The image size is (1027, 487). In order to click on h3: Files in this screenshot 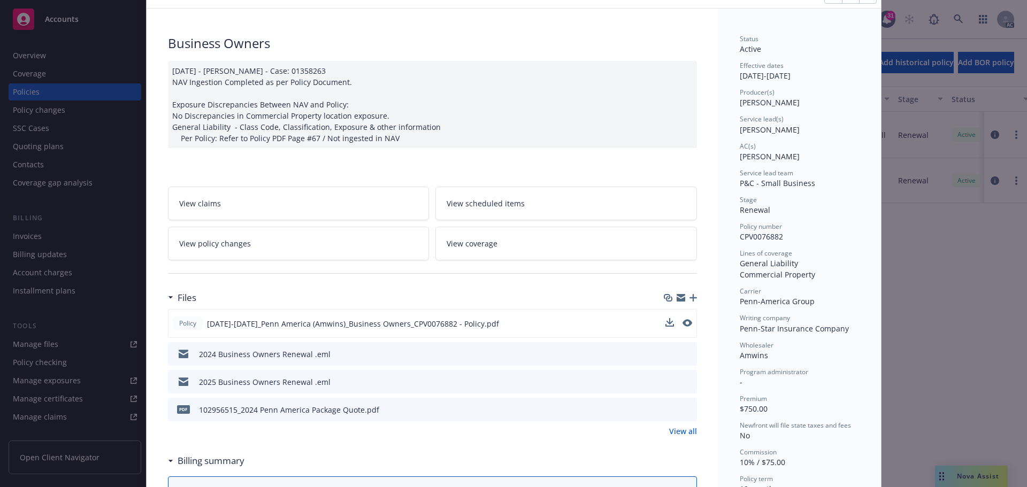, I will do `click(187, 298)`.